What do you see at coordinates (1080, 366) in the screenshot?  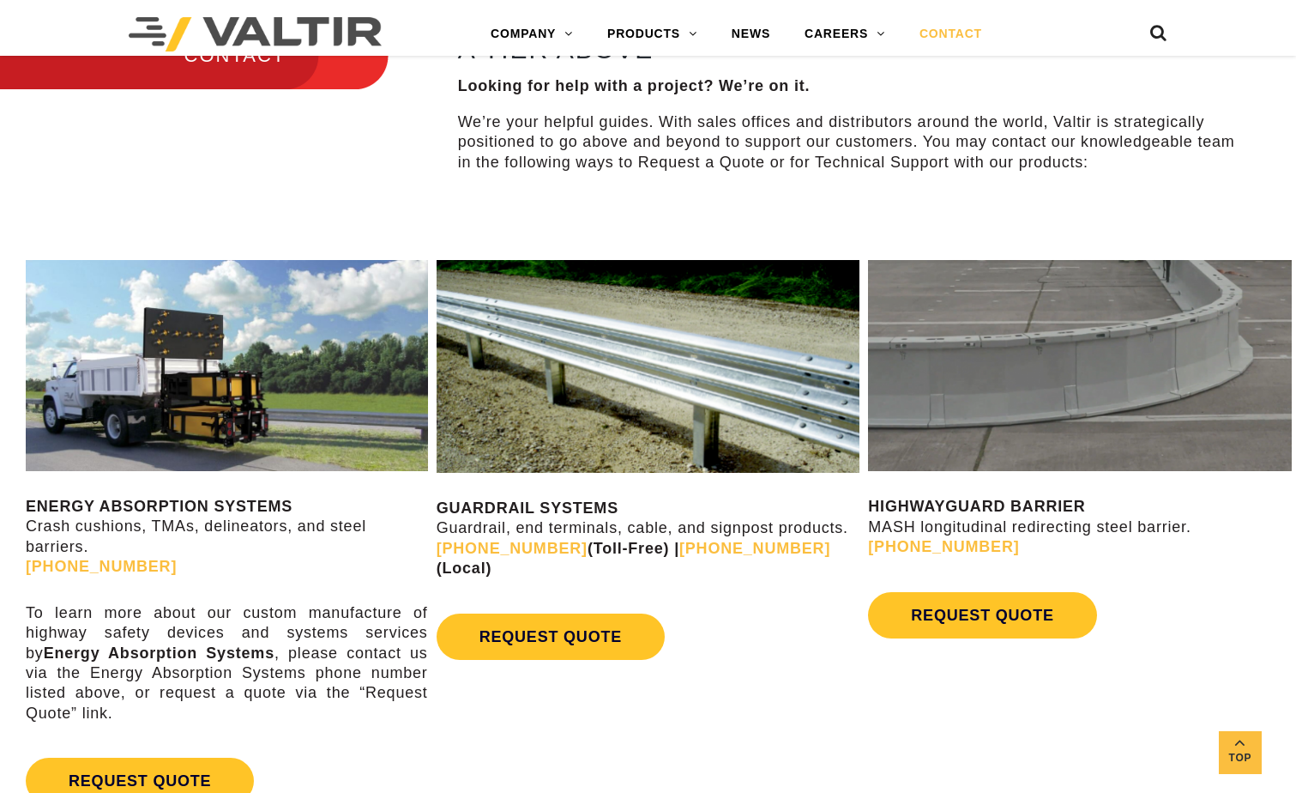 I see `img: Radius-Barrier-Section-Highwayguard3` at bounding box center [1080, 366].